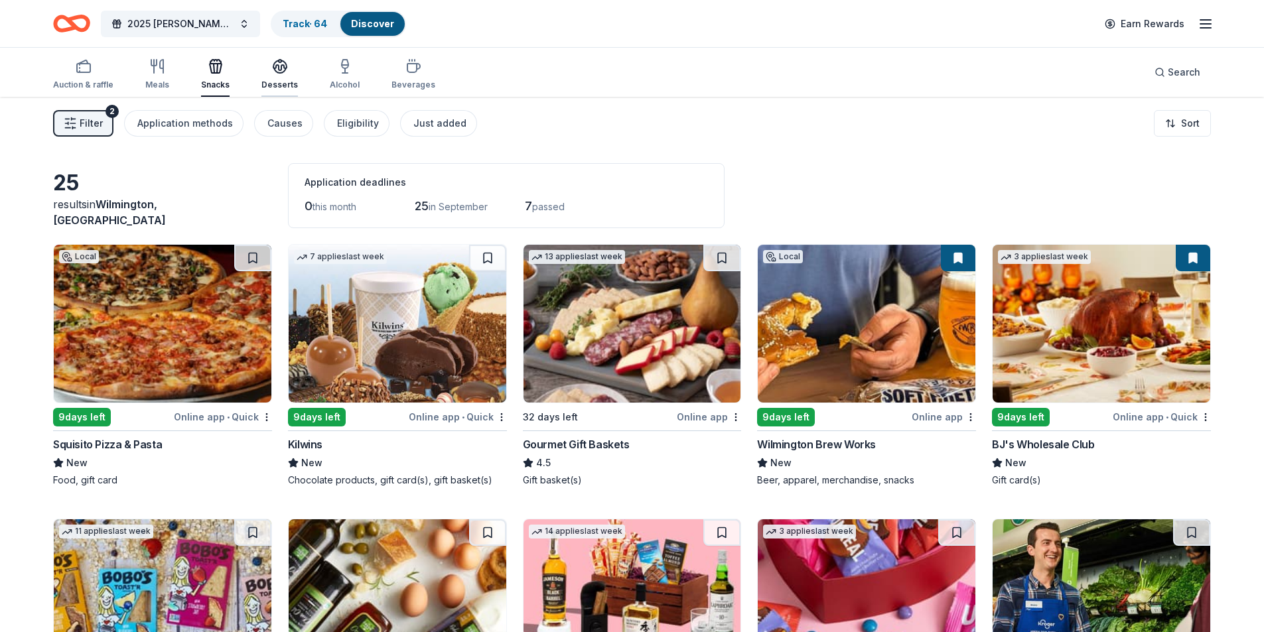 Image resolution: width=1264 pixels, height=632 pixels. What do you see at coordinates (397, 366) in the screenshot?
I see `a: Image for Kilwins7 applieslast week9days leftOnline app•QuickKilwinsNewChocolate products, gift c...` at bounding box center [397, 366].